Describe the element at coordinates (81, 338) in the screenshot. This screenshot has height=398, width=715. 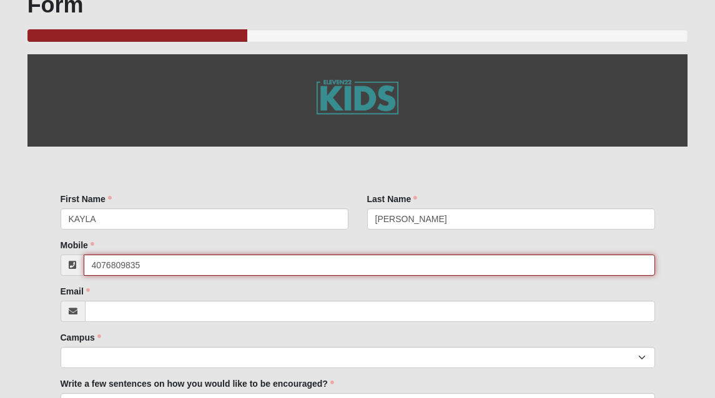
I see `label: Campus` at that location.